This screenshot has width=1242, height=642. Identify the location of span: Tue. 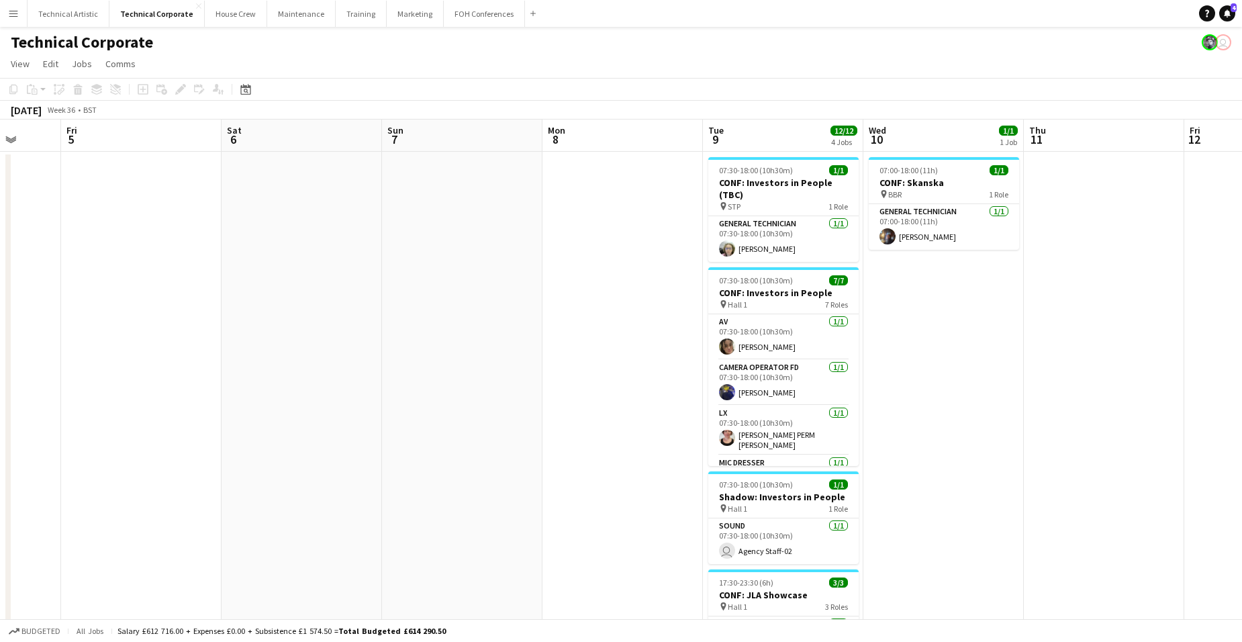
(715, 130).